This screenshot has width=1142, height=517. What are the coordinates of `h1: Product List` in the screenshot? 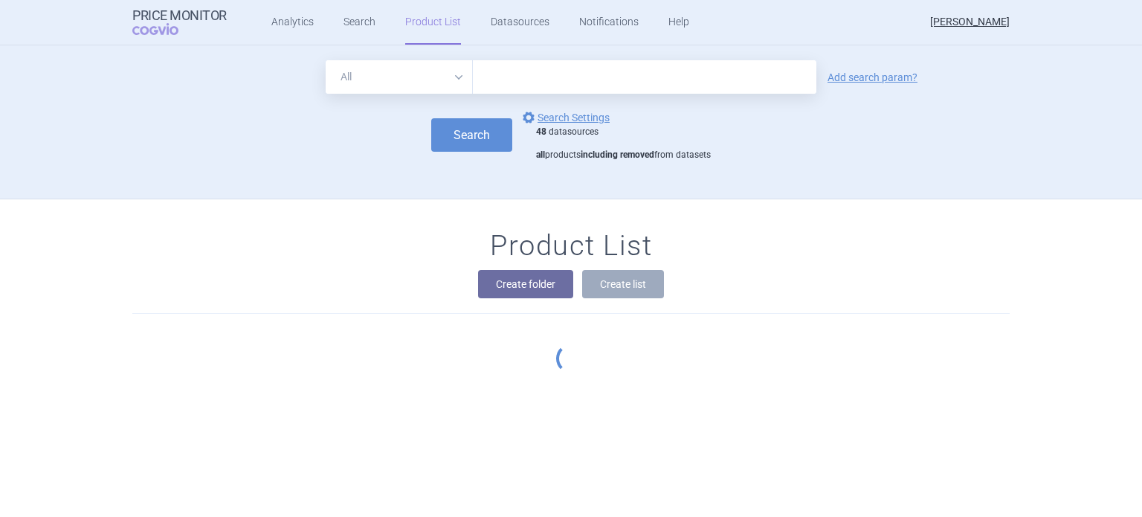 It's located at (571, 246).